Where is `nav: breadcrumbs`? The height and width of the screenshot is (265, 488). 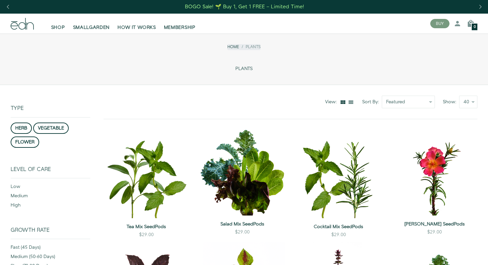
nav: breadcrumbs is located at coordinates (244, 47).